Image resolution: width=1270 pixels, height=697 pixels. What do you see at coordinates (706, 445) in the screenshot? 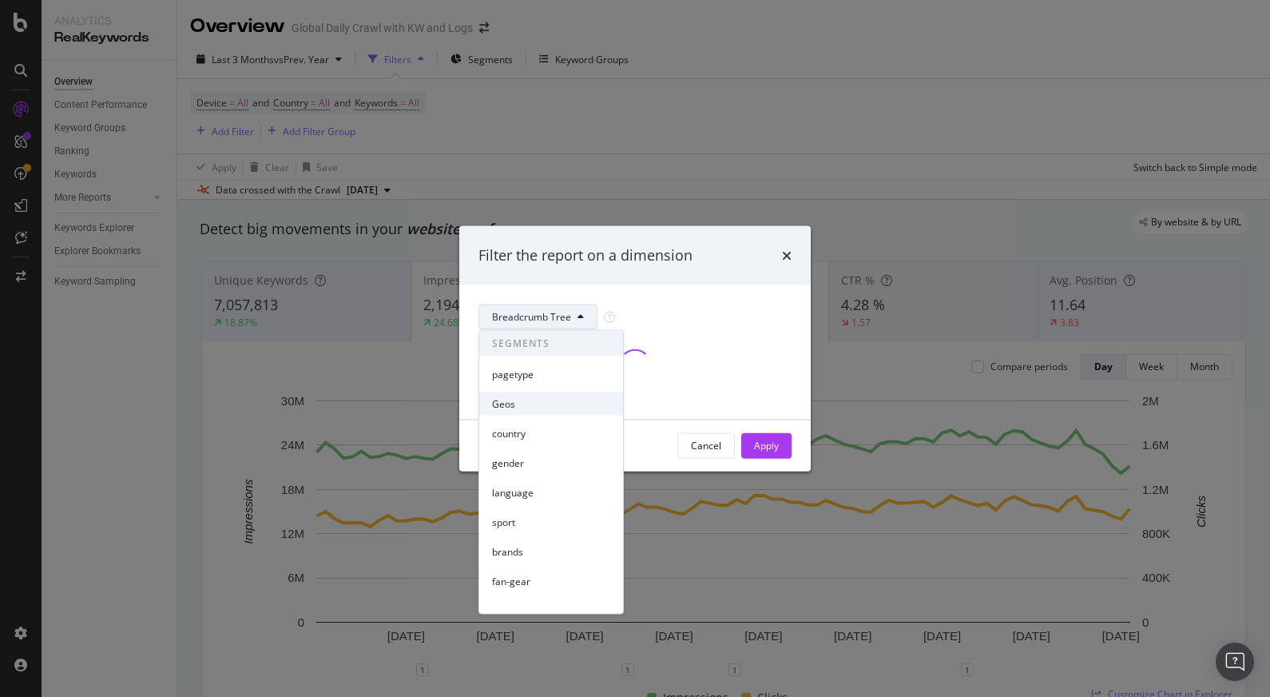
I see `button: Cancel` at bounding box center [706, 445].